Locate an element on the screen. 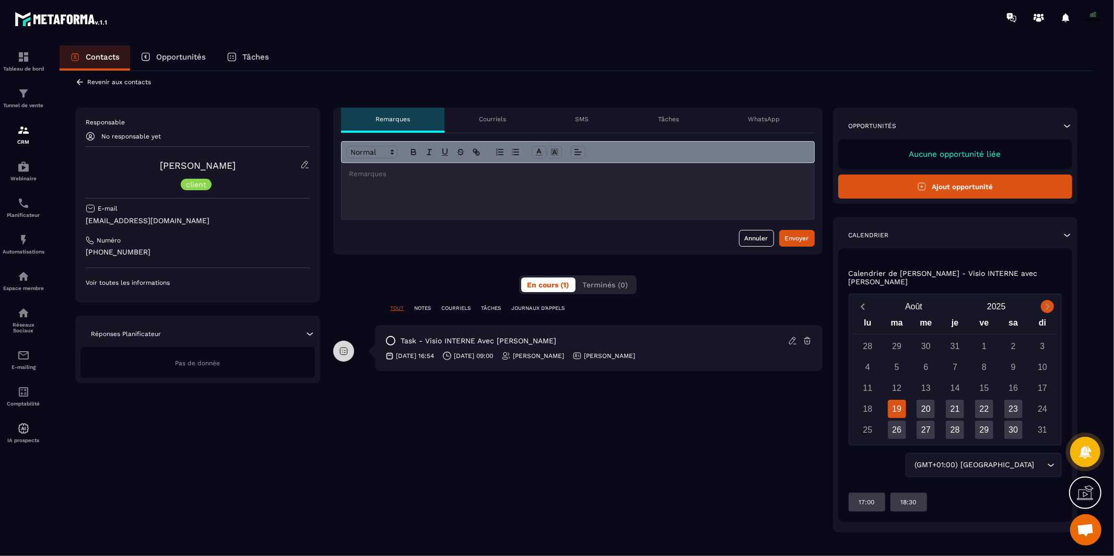  div: 21 is located at coordinates (955, 408).